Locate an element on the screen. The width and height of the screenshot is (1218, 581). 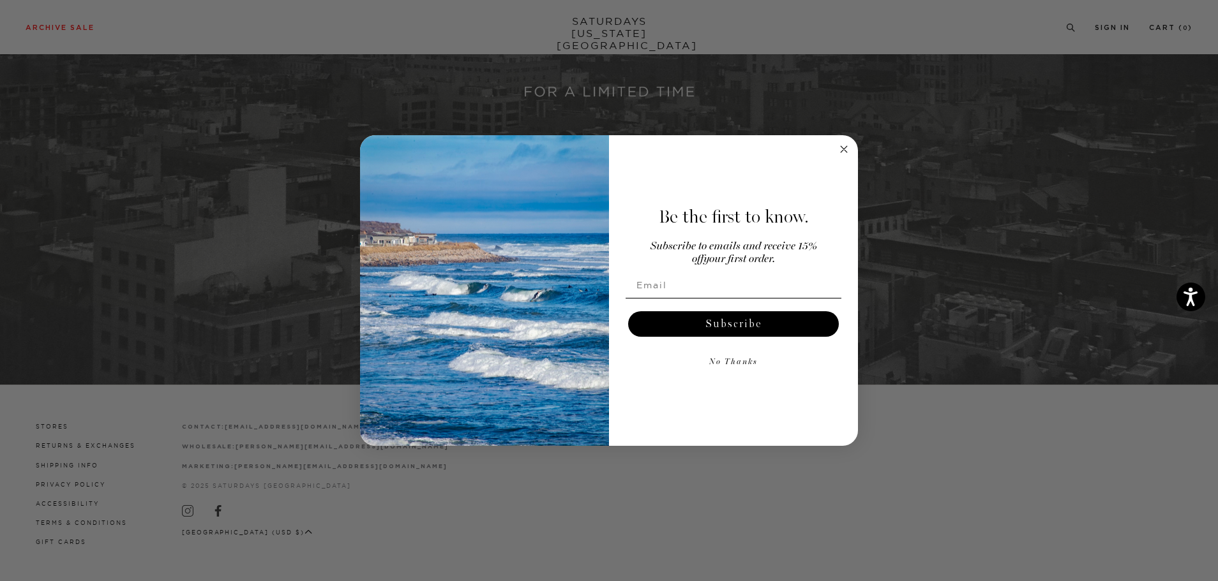
span: Subscribe to emails and receive 15% is located at coordinates (733, 246).